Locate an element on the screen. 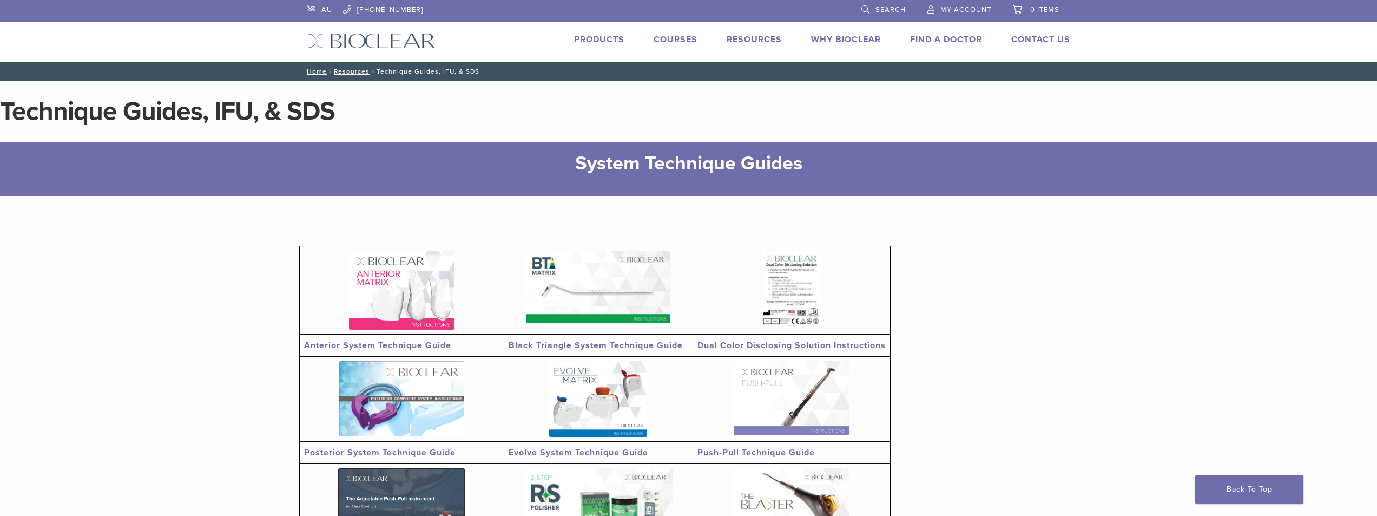  a: Push-Pull Technique Guide is located at coordinates (756, 452).